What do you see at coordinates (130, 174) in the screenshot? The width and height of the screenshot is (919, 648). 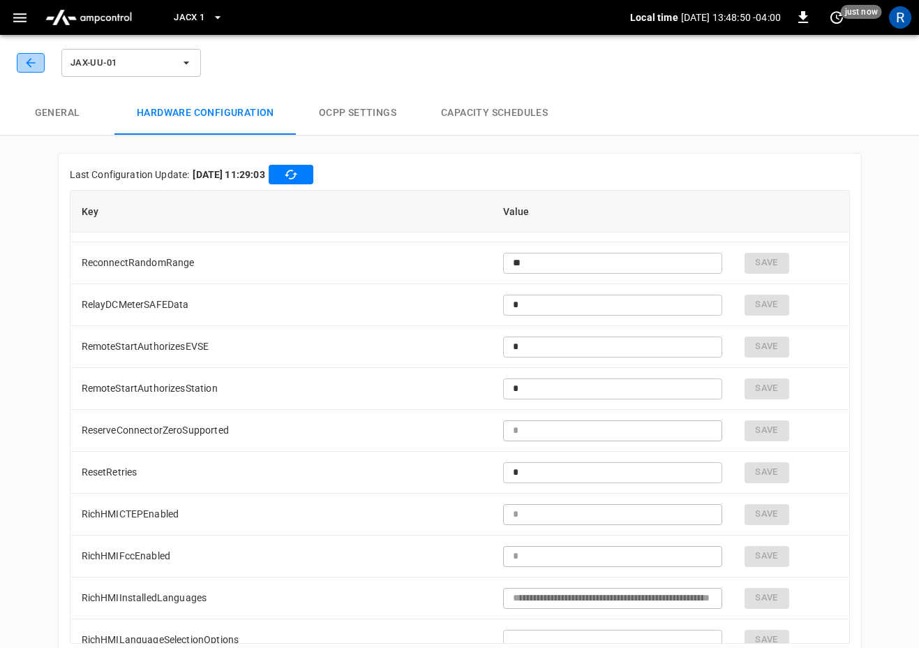 I see `p: Last Configuration Update:` at bounding box center [130, 174].